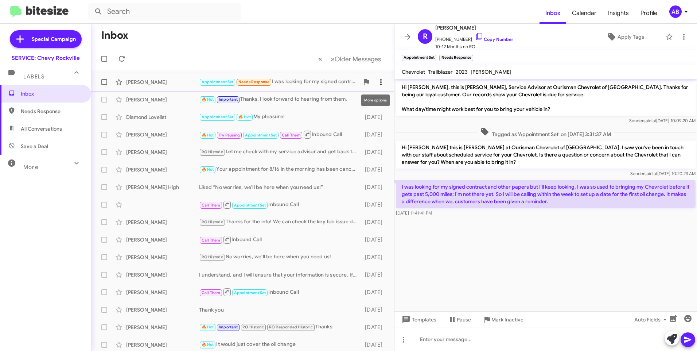  What do you see at coordinates (250, 292) in the screenshot?
I see `span: Appointment Set` at bounding box center [250, 292].